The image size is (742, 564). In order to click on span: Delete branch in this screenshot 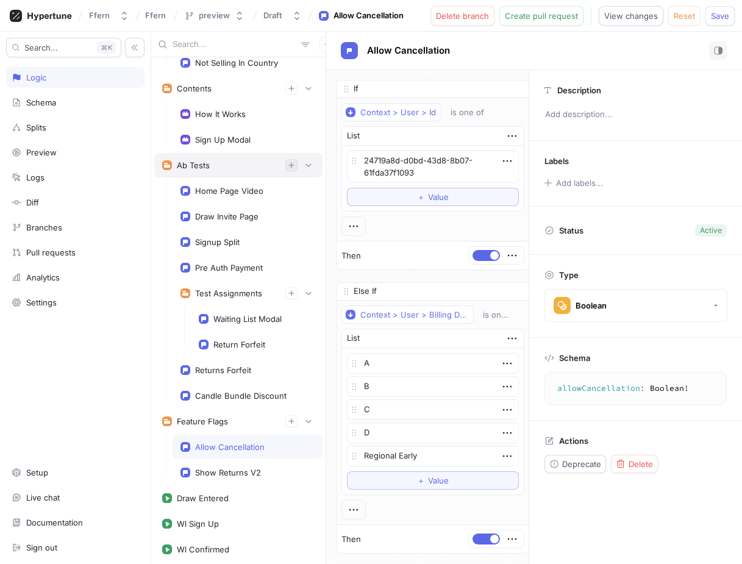, I will do `click(462, 16)`.